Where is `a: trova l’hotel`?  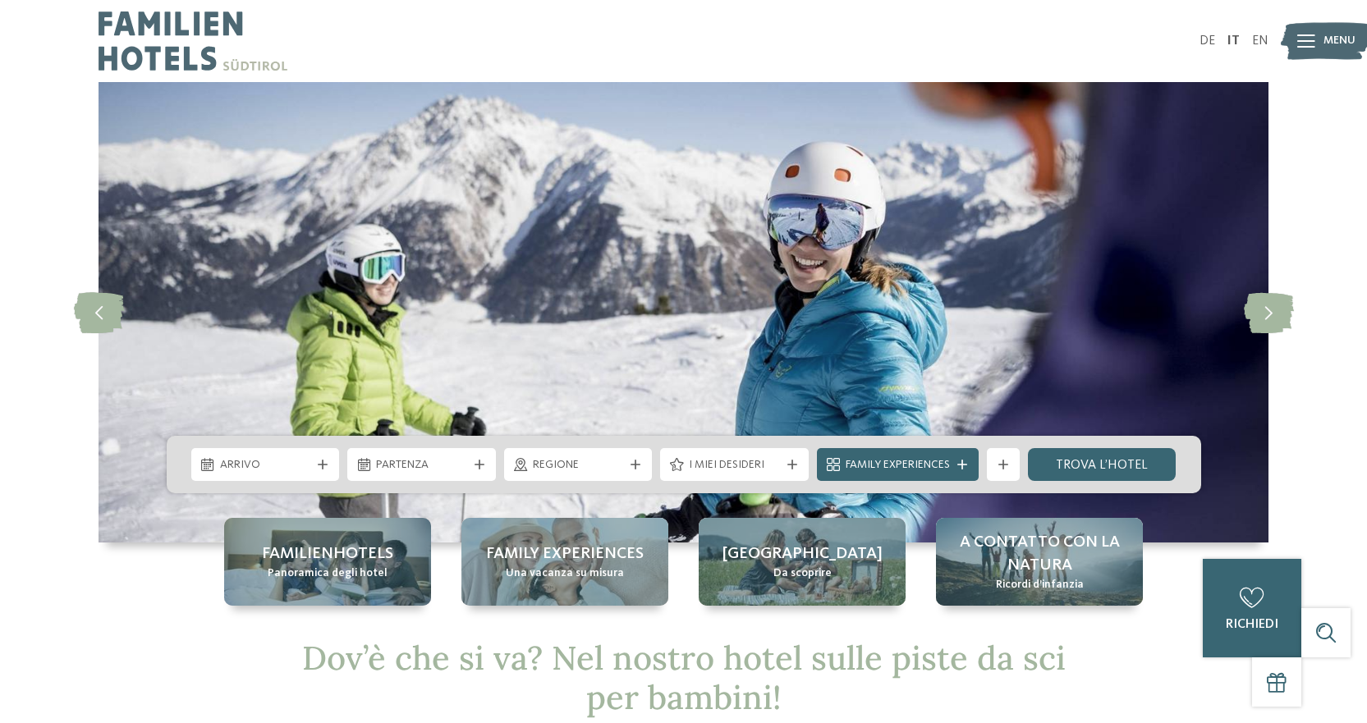
a: trova l’hotel is located at coordinates (1102, 465).